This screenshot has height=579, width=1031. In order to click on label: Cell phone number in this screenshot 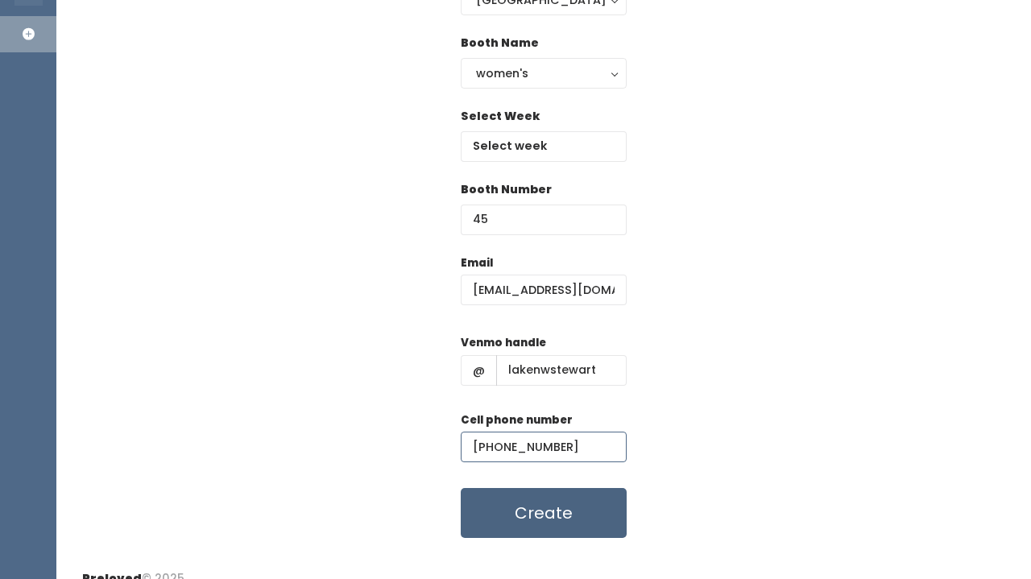, I will do `click(516, 420)`.